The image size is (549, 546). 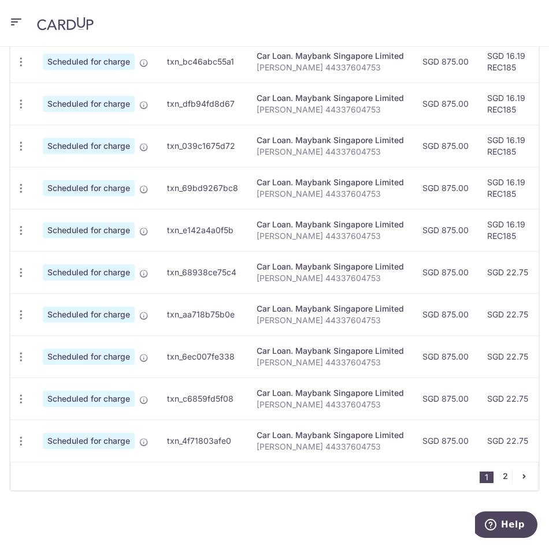 What do you see at coordinates (202, 356) in the screenshot?
I see `td: txn_6ec007fe338` at bounding box center [202, 356].